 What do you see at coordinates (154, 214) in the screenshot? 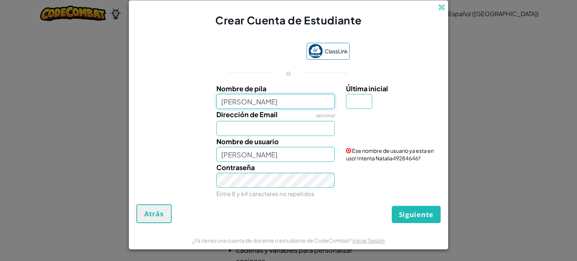
I see `button: Atrás` at bounding box center [154, 214].